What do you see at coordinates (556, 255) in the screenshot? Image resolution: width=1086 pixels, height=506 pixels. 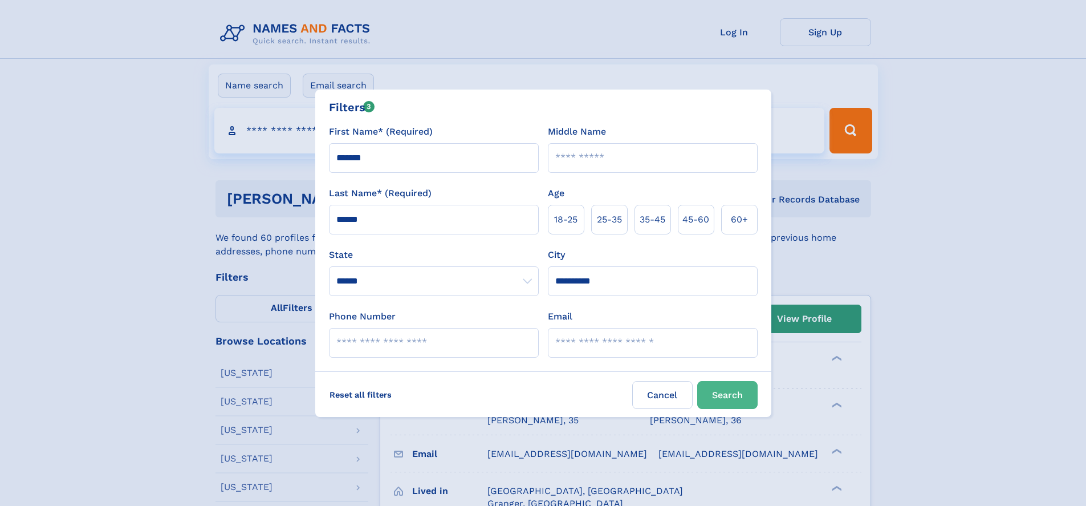 I see `label: City` at bounding box center [556, 255].